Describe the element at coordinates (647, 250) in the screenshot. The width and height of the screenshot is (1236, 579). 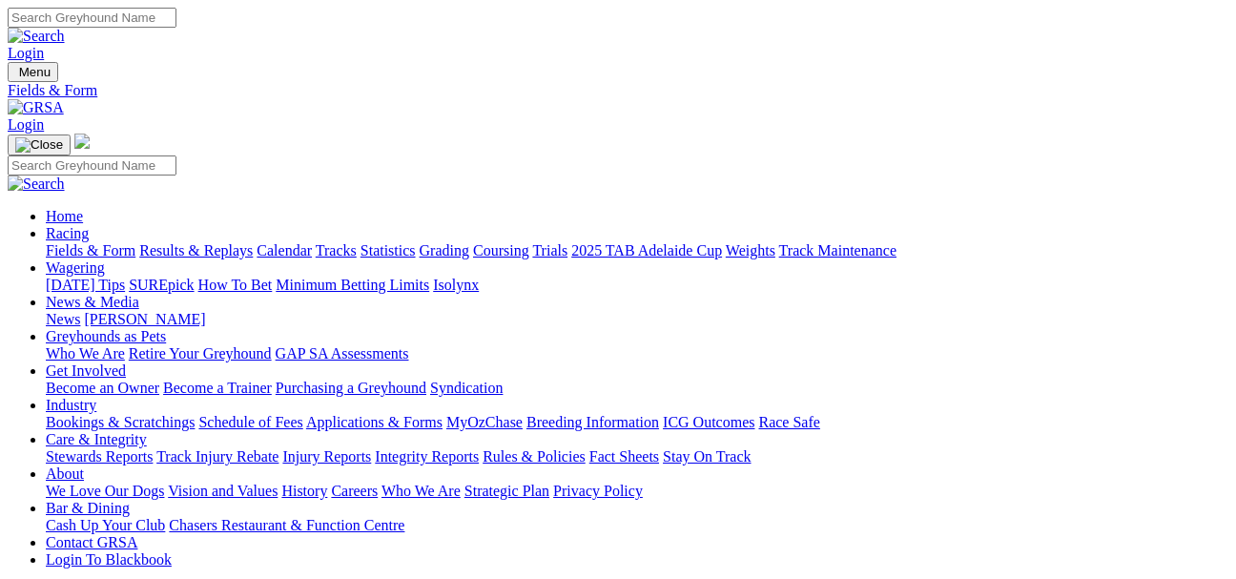
I see `a: 2025 TAB Adelaide Cup` at that location.